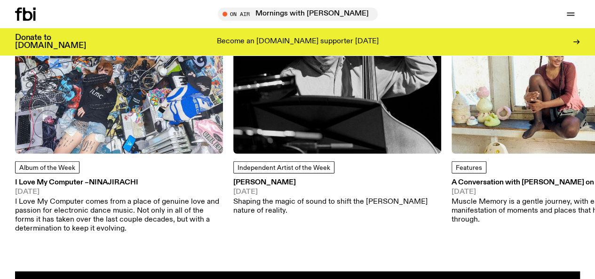 This screenshot has width=595, height=279. What do you see at coordinates (284, 168) in the screenshot?
I see `a: Independent Artist of the Week` at bounding box center [284, 168].